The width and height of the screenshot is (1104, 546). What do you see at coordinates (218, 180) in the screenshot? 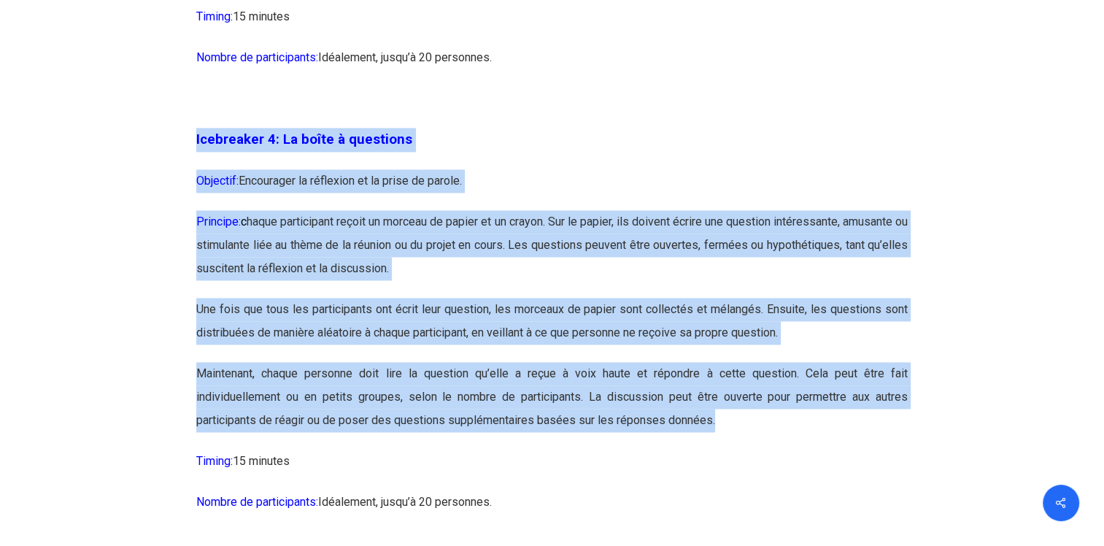
I see `span: Objectif:` at bounding box center [218, 180].